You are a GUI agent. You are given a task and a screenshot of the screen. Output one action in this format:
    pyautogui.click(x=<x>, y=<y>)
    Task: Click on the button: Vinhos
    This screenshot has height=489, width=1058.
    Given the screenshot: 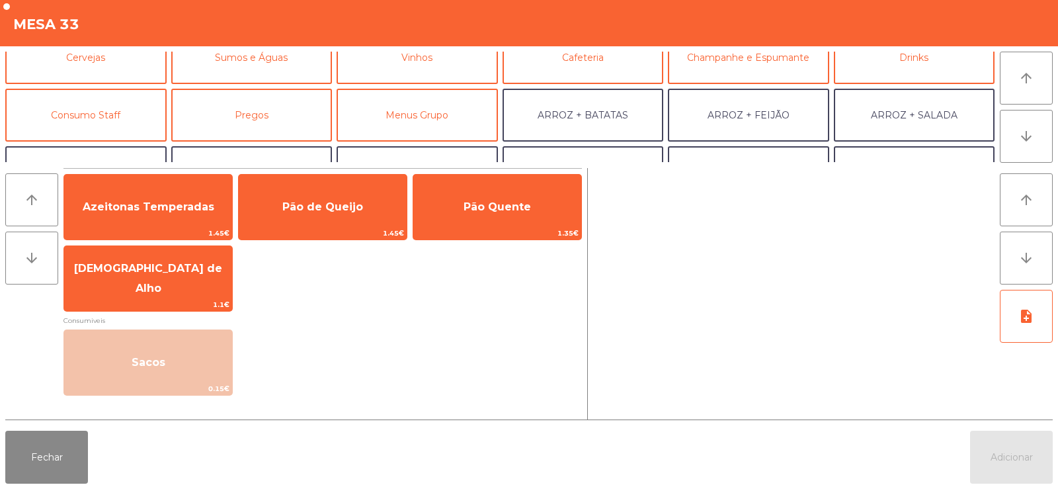 What is the action you would take?
    pyautogui.click(x=417, y=58)
    